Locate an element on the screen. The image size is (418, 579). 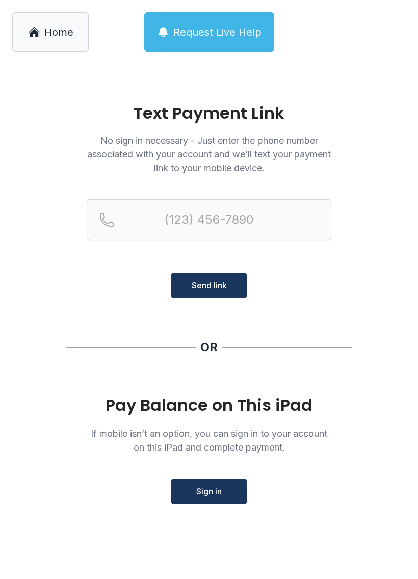
div: OR is located at coordinates (209, 347).